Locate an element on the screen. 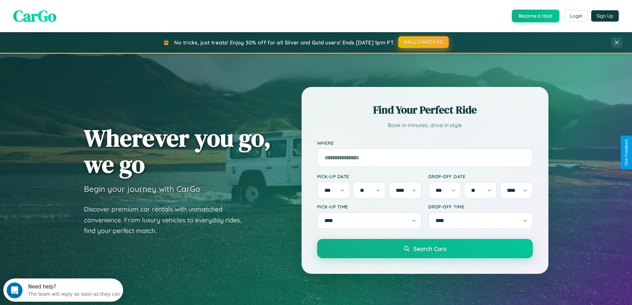  h3: Begin your journey with CarGo is located at coordinates (142, 189).